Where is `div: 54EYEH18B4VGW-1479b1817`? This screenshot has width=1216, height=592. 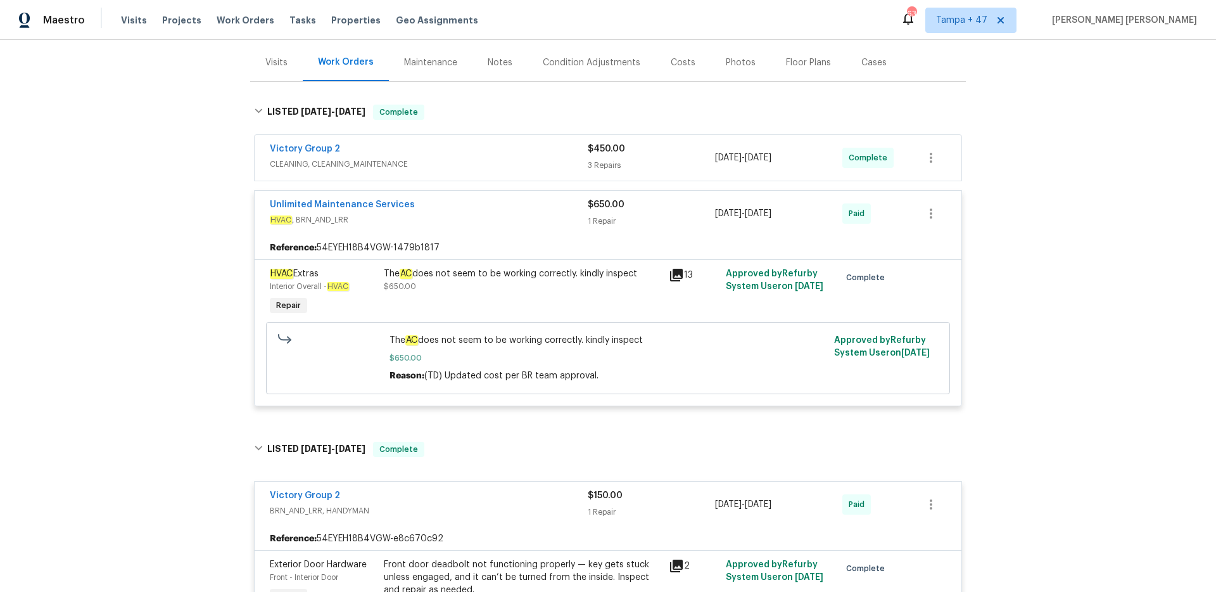
div: 54EYEH18B4VGW-1479b1817 is located at coordinates (608, 248).